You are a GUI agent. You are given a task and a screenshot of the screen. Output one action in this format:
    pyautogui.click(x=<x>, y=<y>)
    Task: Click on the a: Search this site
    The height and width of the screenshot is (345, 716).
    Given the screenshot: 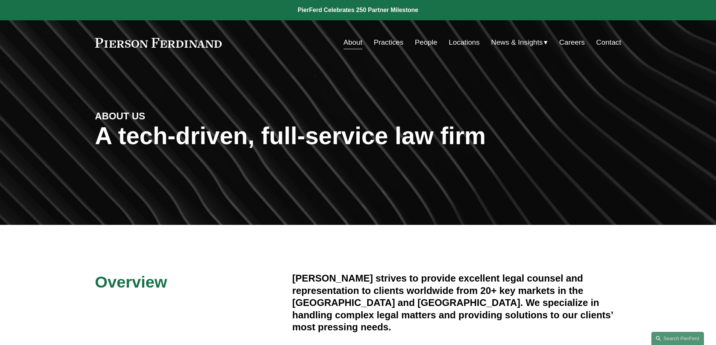 What is the action you would take?
    pyautogui.click(x=678, y=339)
    